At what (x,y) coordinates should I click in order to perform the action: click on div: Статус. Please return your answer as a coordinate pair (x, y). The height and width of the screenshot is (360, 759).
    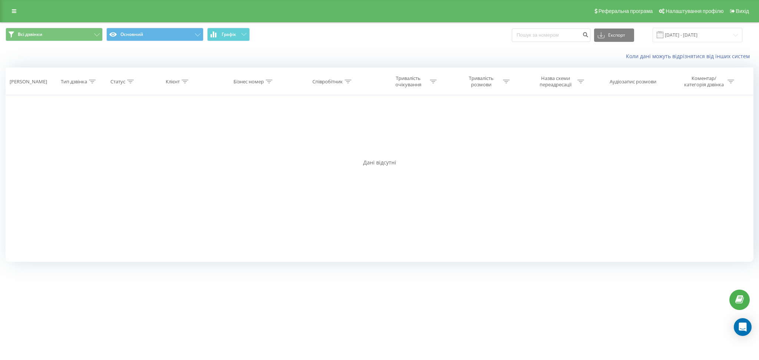
    Looking at the image, I should click on (118, 81).